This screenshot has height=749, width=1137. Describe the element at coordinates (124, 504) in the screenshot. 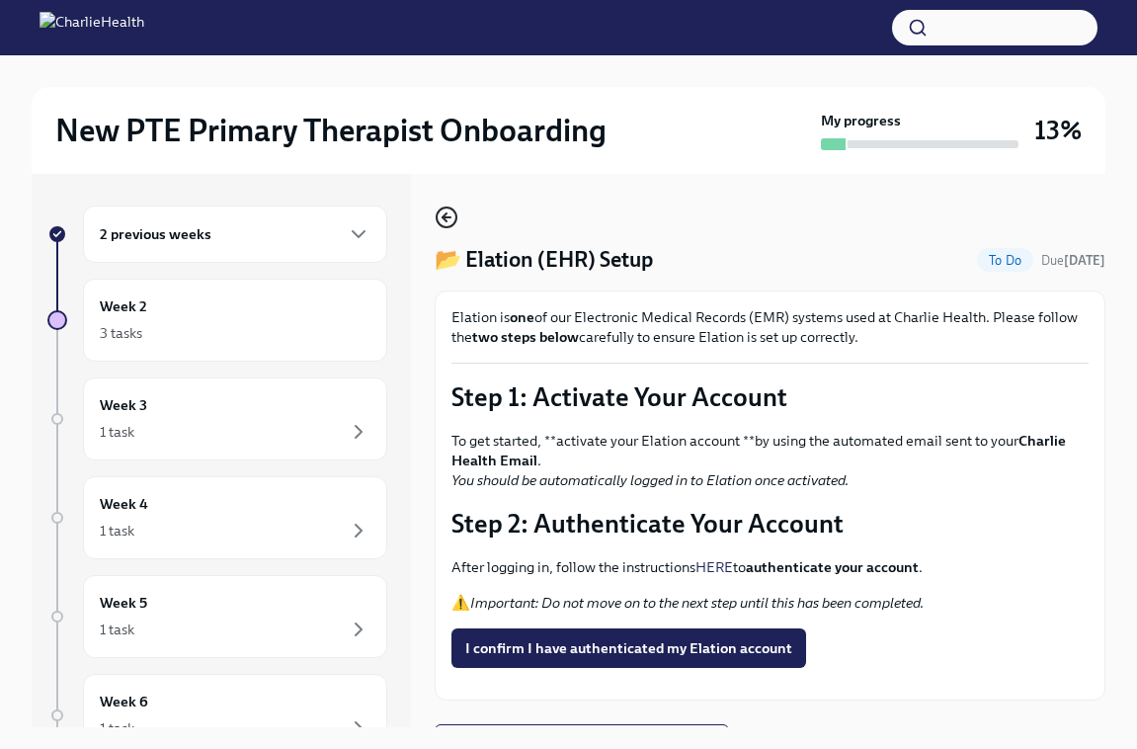

I see `h6: Week 4` at that location.